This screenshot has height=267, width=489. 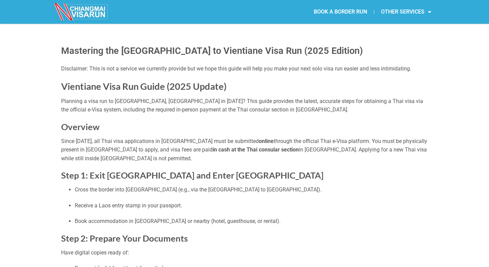 What do you see at coordinates (244, 253) in the screenshot?
I see `p: Have digital copies ready of:` at bounding box center [244, 253].